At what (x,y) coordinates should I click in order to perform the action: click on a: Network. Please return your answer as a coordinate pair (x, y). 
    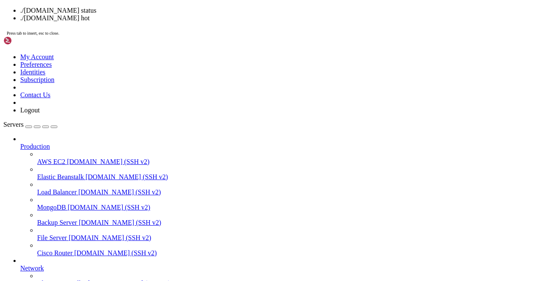
    Looking at the image, I should click on (279, 268).